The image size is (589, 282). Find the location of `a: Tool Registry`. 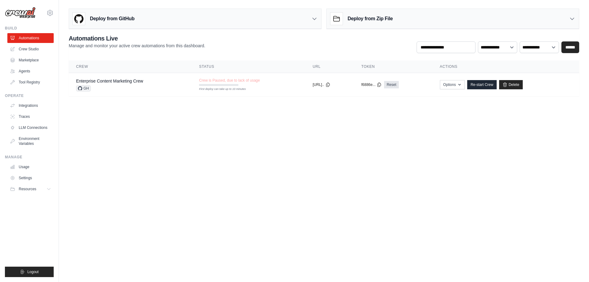

a: Tool Registry is located at coordinates (30, 82).